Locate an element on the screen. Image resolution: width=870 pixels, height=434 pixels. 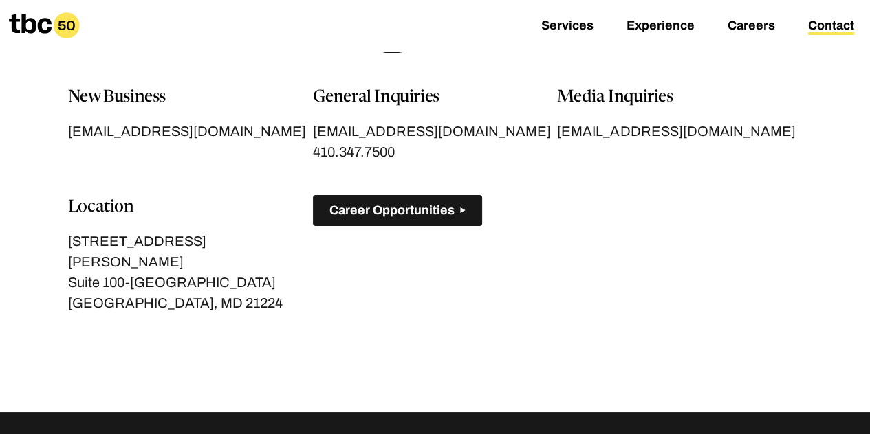
a: 410.347.7500 is located at coordinates (353, 152).